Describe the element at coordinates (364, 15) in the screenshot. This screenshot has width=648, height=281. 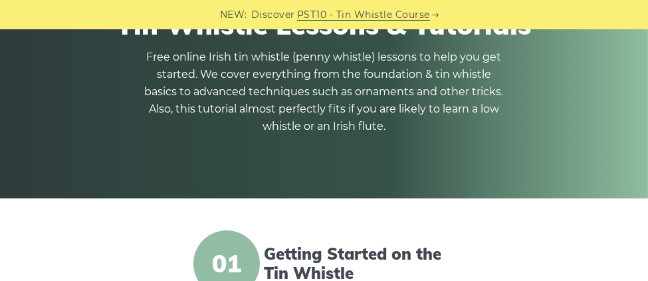
I see `a: PST10 - Tin Whistle Course` at that location.